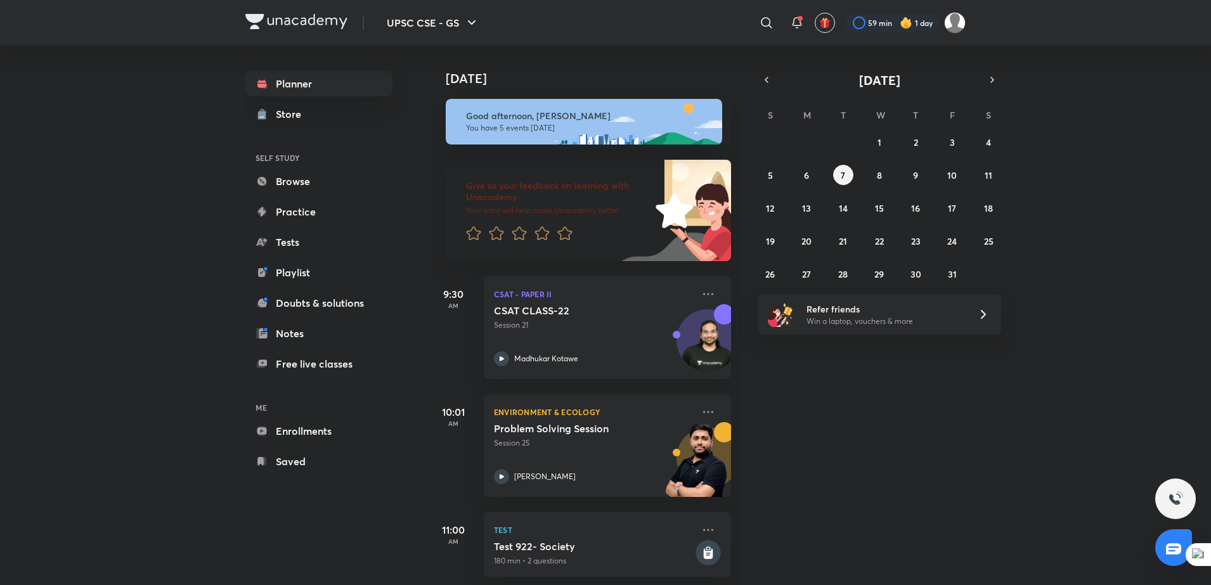 The height and width of the screenshot is (585, 1211). What do you see at coordinates (781, 315) in the screenshot?
I see `img: referral` at bounding box center [781, 315].